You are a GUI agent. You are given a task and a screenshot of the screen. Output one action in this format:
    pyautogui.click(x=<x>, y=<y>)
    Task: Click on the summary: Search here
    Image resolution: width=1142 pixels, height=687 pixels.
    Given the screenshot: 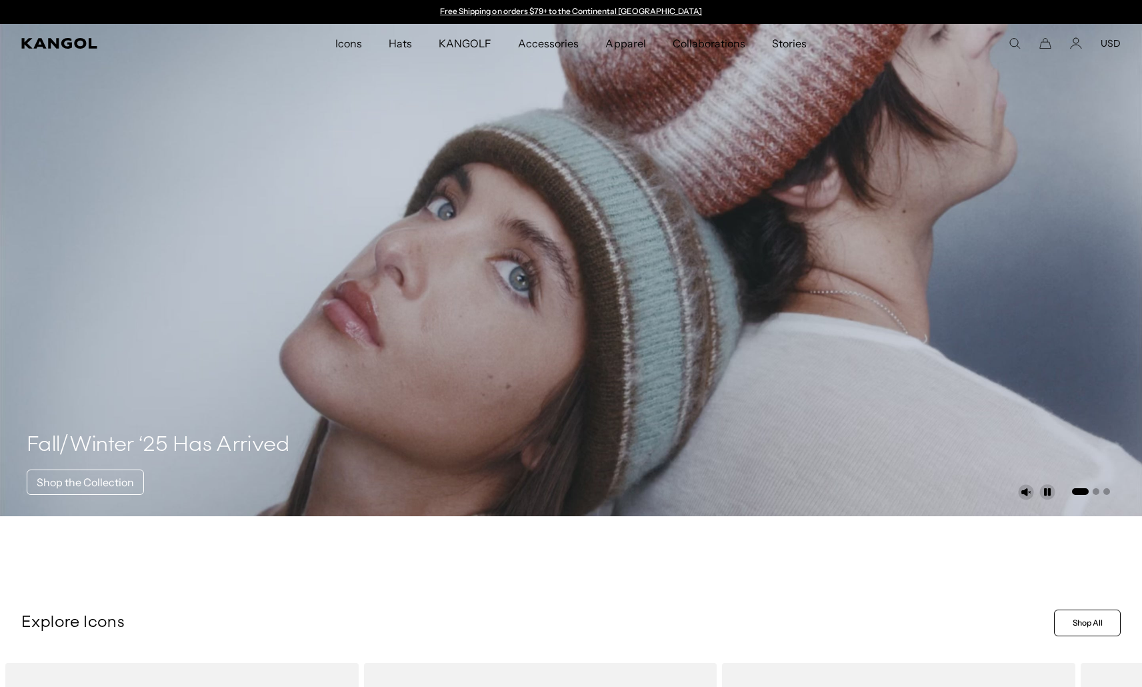 What is the action you would take?
    pyautogui.click(x=1015, y=43)
    